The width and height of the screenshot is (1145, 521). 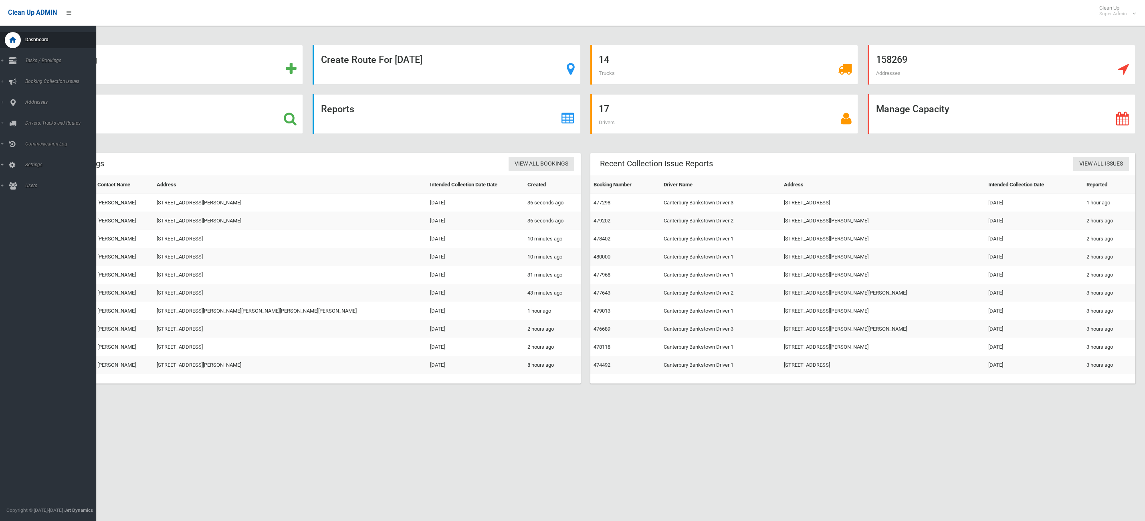 I want to click on span: Users, so click(x=64, y=186).